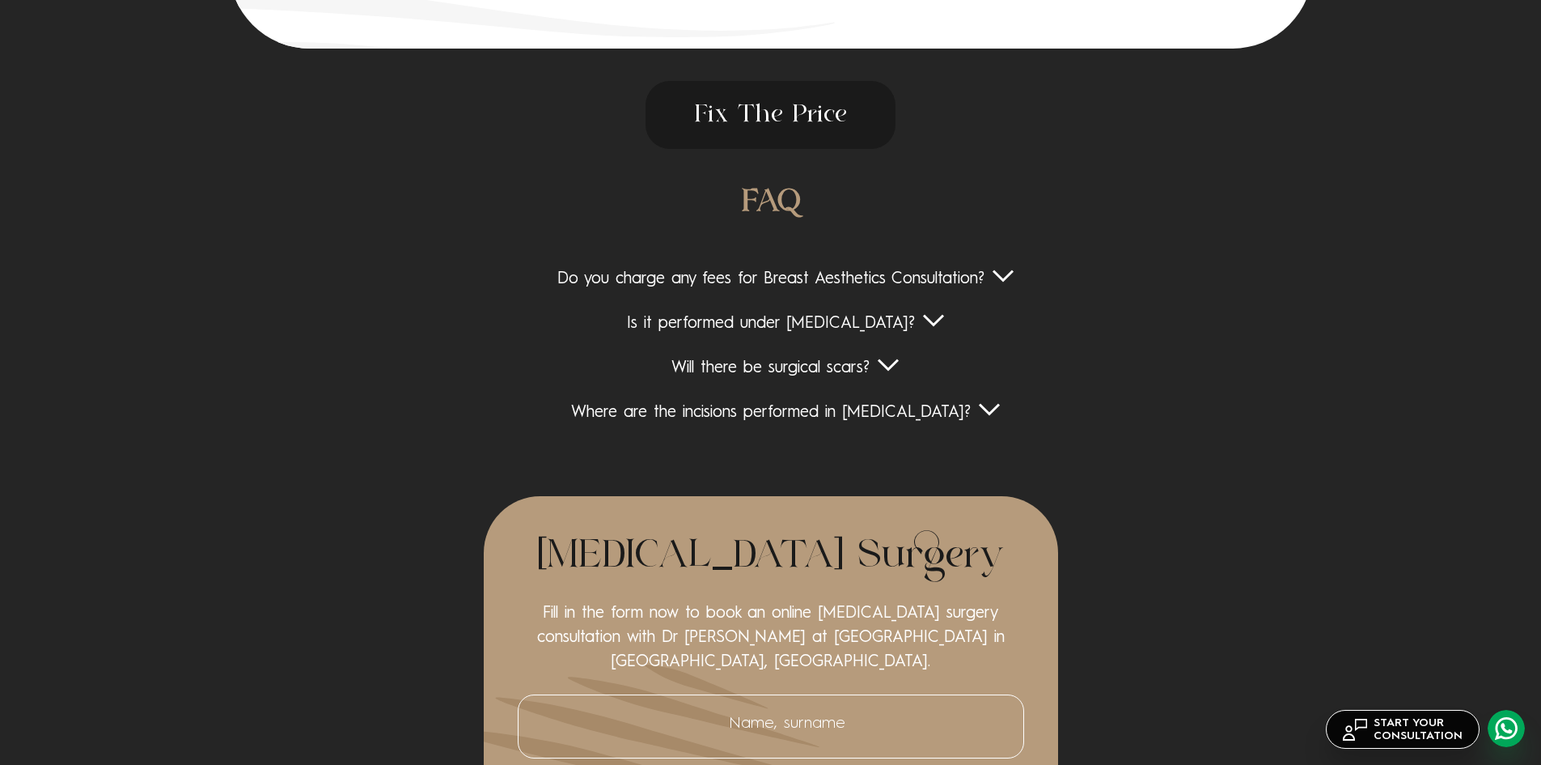  I want to click on span: Fix The Price, so click(770, 115).